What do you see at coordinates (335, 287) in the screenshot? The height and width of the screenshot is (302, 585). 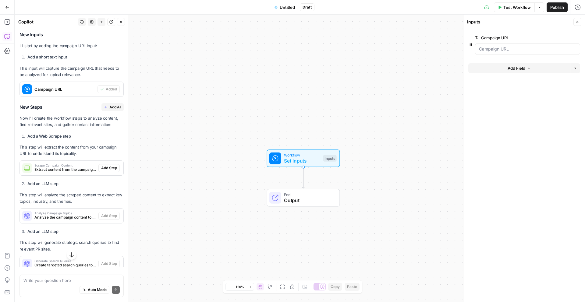 I see `span: Copy` at bounding box center [335, 287].